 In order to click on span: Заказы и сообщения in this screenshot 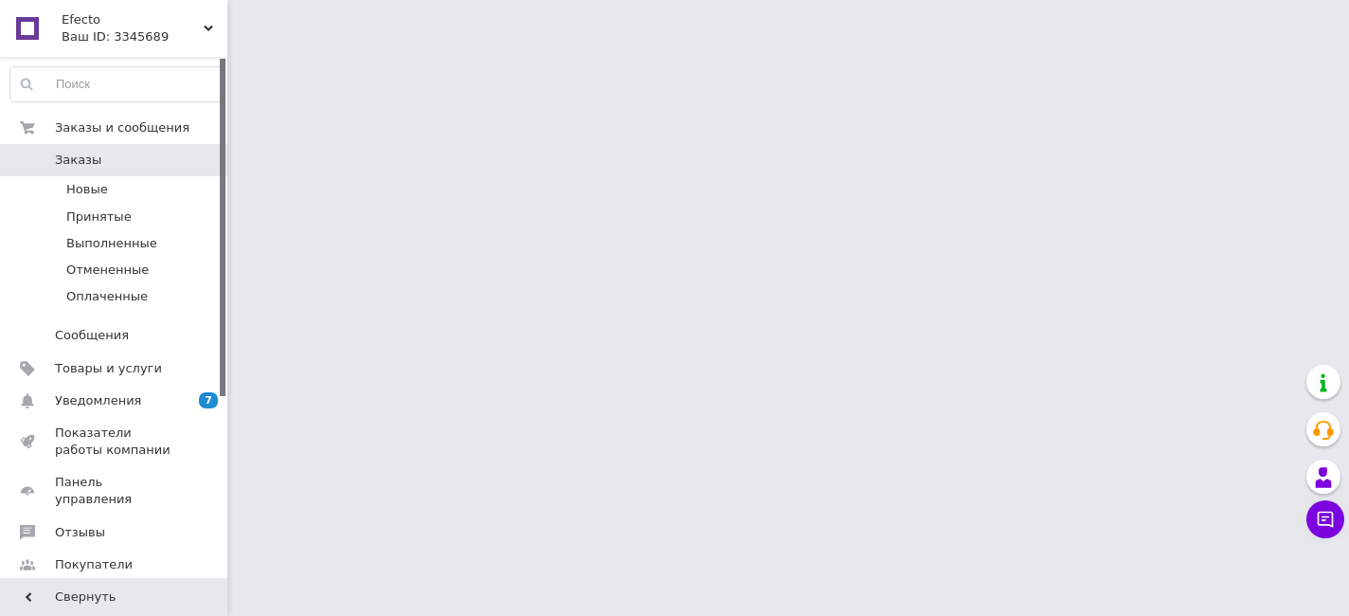, I will do `click(122, 128)`.